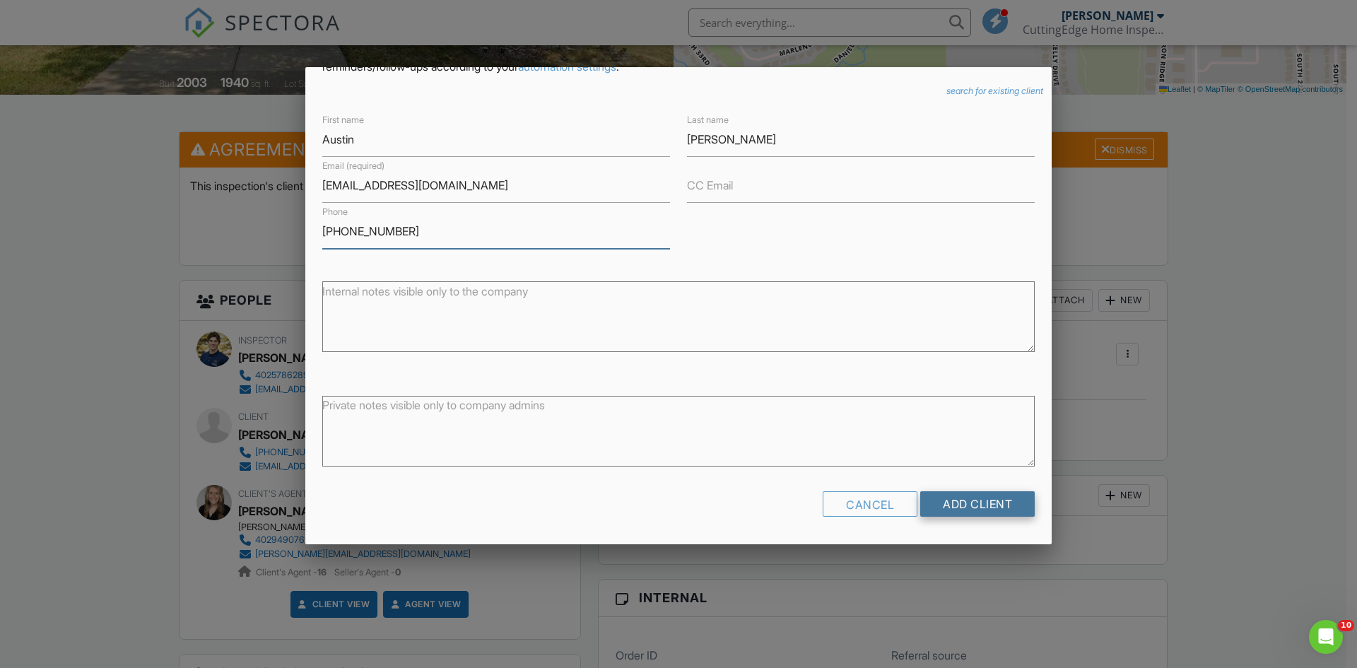 Image resolution: width=1357 pixels, height=668 pixels. What do you see at coordinates (707, 120) in the screenshot?
I see `label: Last name` at bounding box center [707, 120].